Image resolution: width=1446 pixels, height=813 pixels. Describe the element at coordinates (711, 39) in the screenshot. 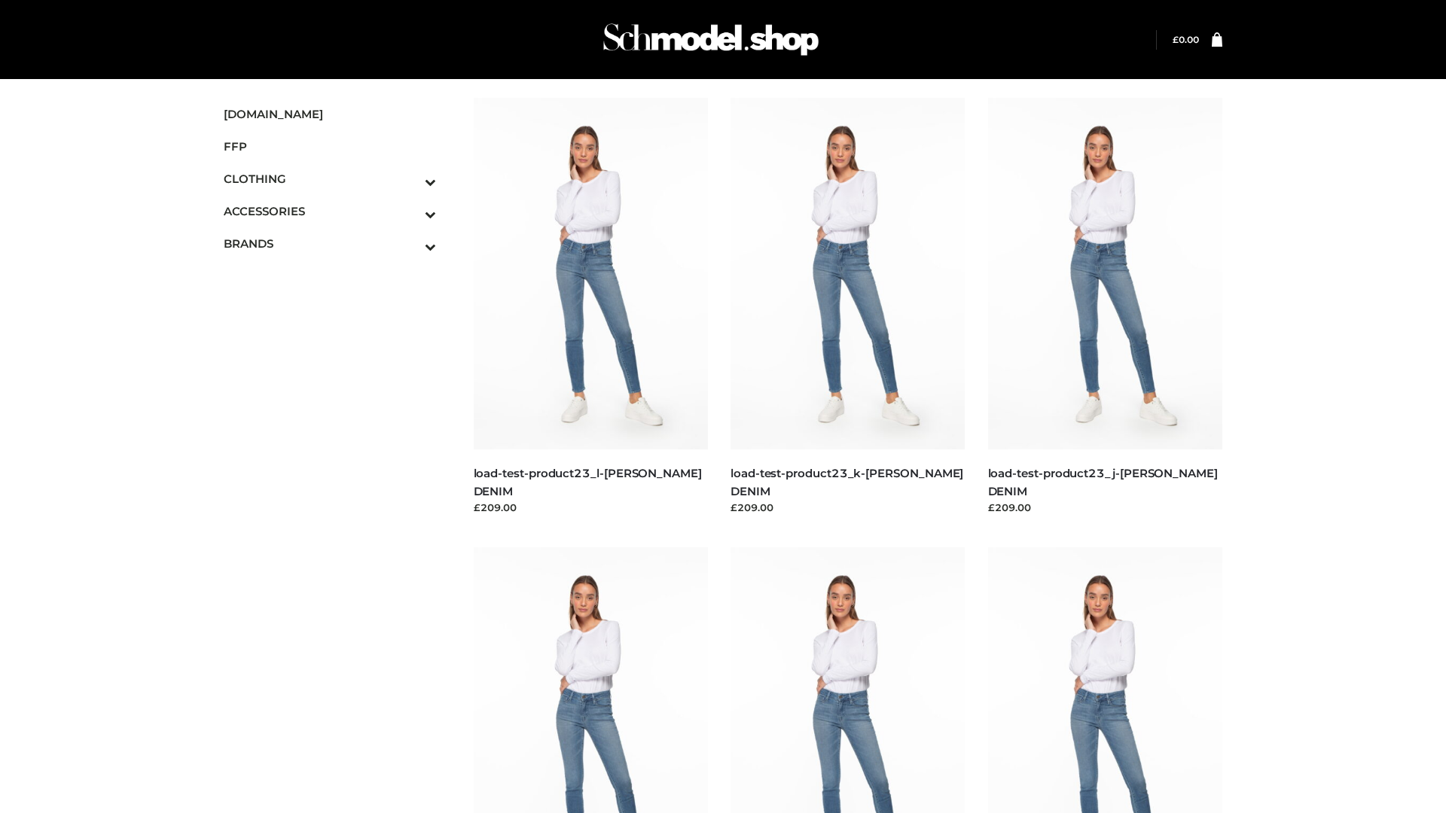

I see `a: Schmodel Admin 964` at that location.